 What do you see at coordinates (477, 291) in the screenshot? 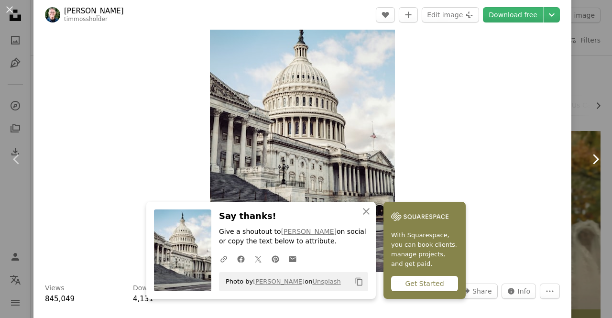
I see `button: Share this image` at bounding box center [477, 291].